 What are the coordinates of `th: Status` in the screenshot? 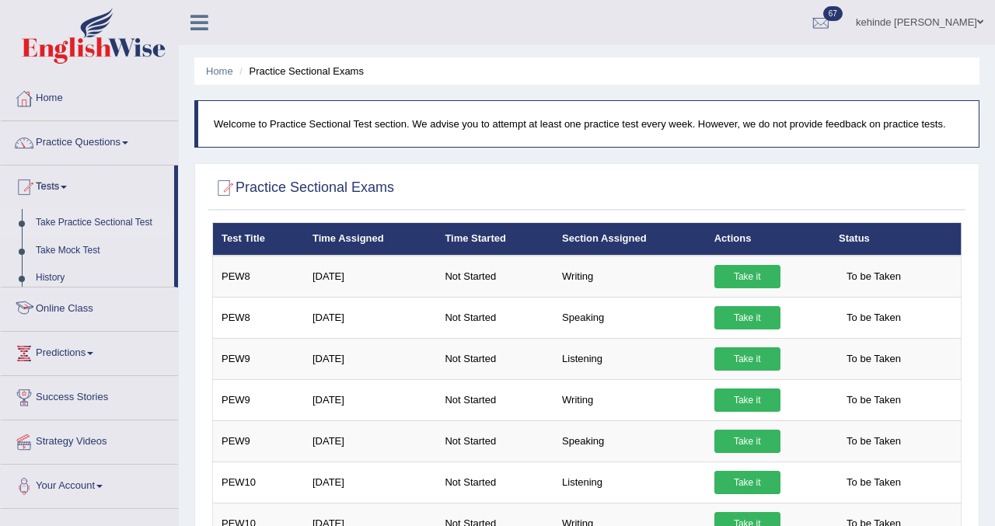 It's located at (896, 239).